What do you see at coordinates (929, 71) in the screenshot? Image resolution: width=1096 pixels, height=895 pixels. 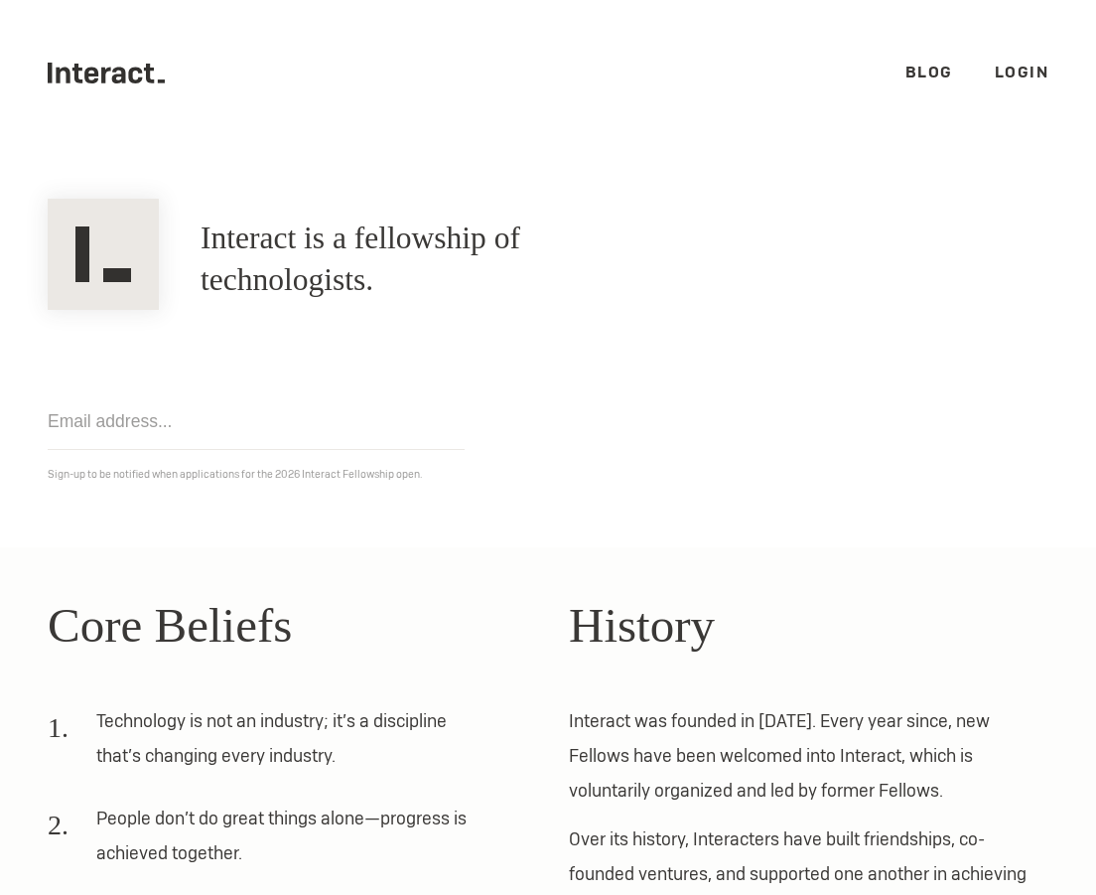 I see `a: Blog` at bounding box center [929, 71].